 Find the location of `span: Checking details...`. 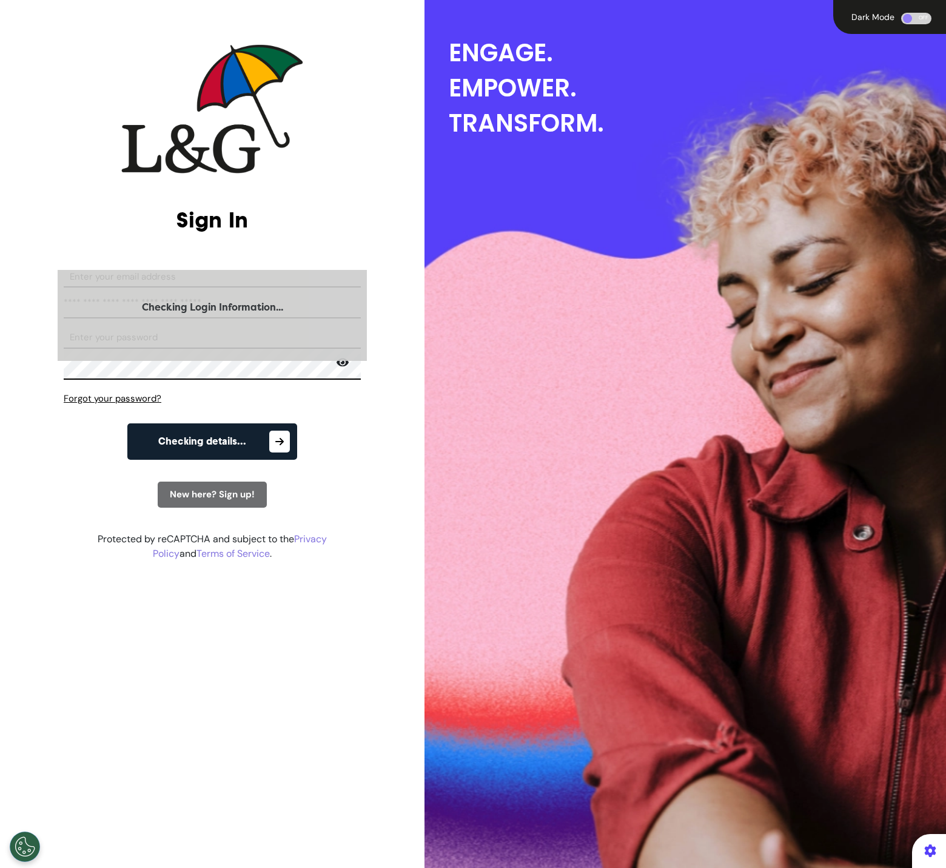

span: Checking details... is located at coordinates (202, 441).